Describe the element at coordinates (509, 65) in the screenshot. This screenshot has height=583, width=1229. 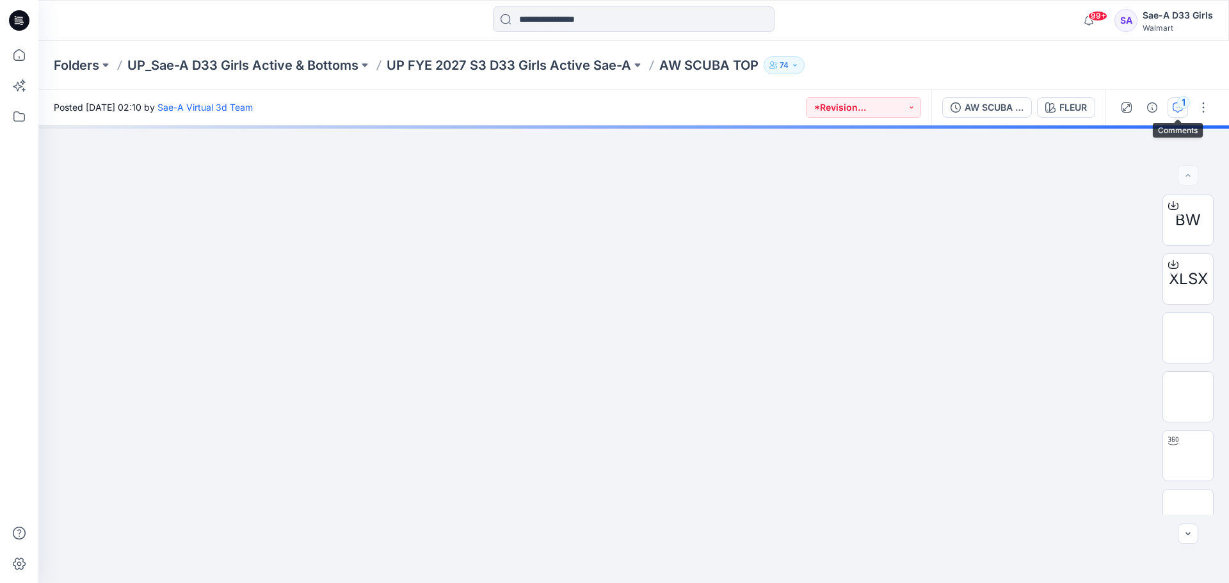
I see `a: UP FYE 2027 S3 D33 Girls Active Sae-A` at that location.